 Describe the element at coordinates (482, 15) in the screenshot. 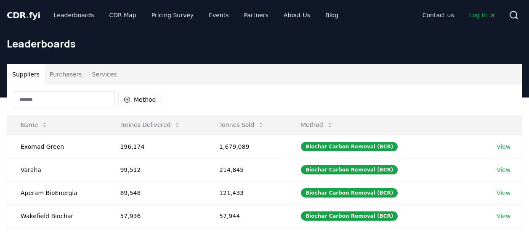

I see `a: Log in` at that location.